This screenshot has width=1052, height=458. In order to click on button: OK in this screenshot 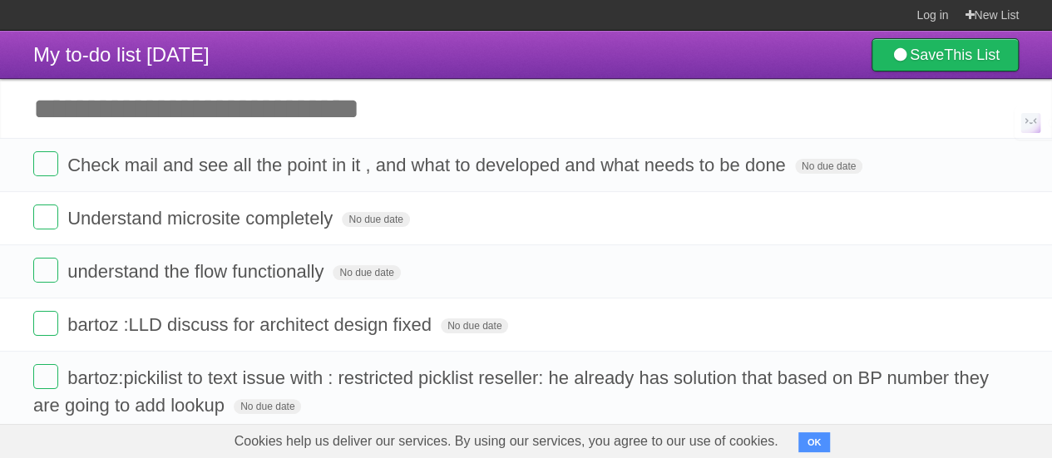, I will do `click(814, 443)`.